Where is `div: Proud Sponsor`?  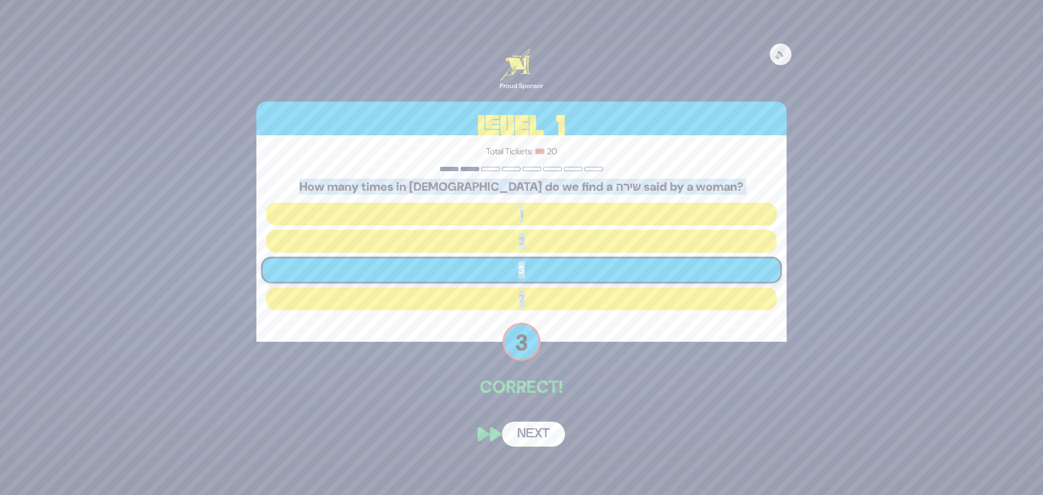
div: Proud Sponsor is located at coordinates (522, 86).